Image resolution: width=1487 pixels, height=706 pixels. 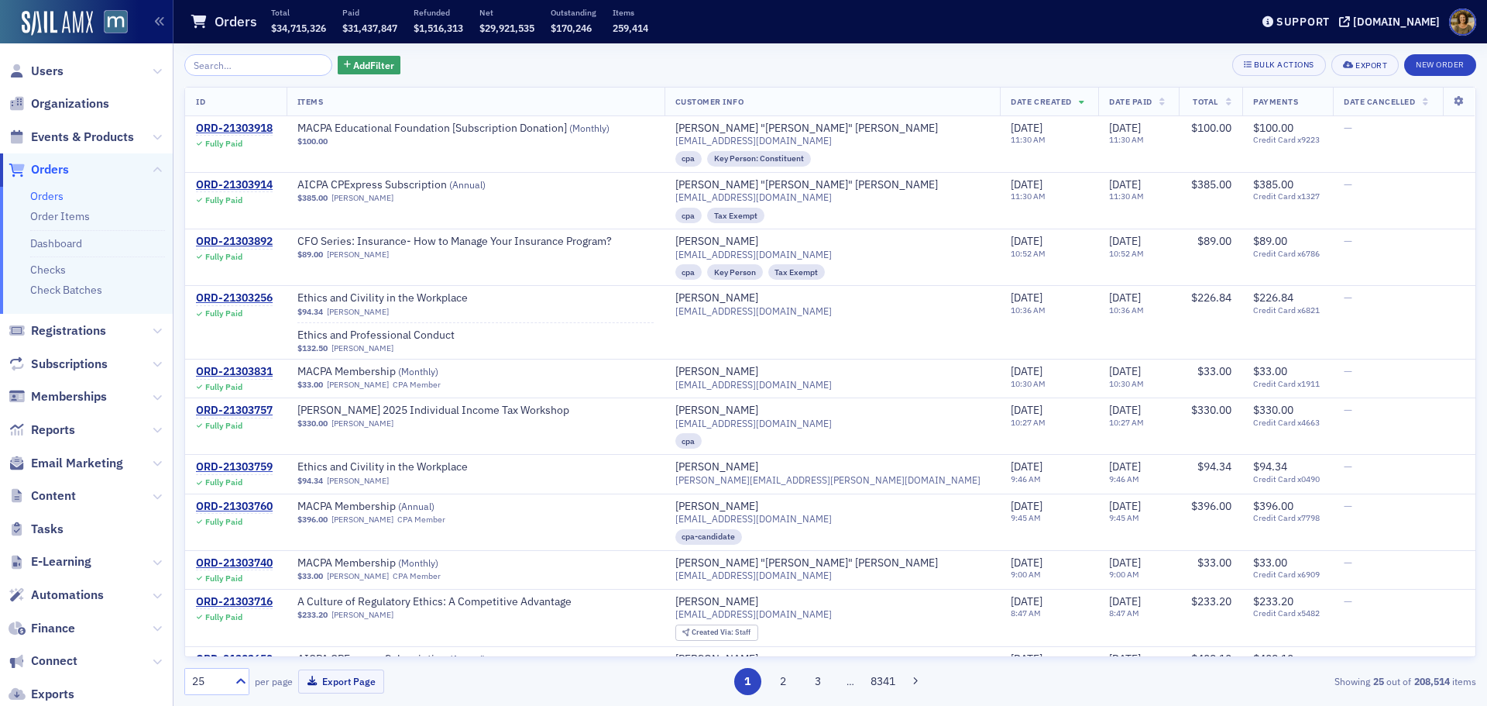 What do you see at coordinates (395, 372) in the screenshot?
I see `a: MACPA Membership (Monthly)` at bounding box center [395, 372].